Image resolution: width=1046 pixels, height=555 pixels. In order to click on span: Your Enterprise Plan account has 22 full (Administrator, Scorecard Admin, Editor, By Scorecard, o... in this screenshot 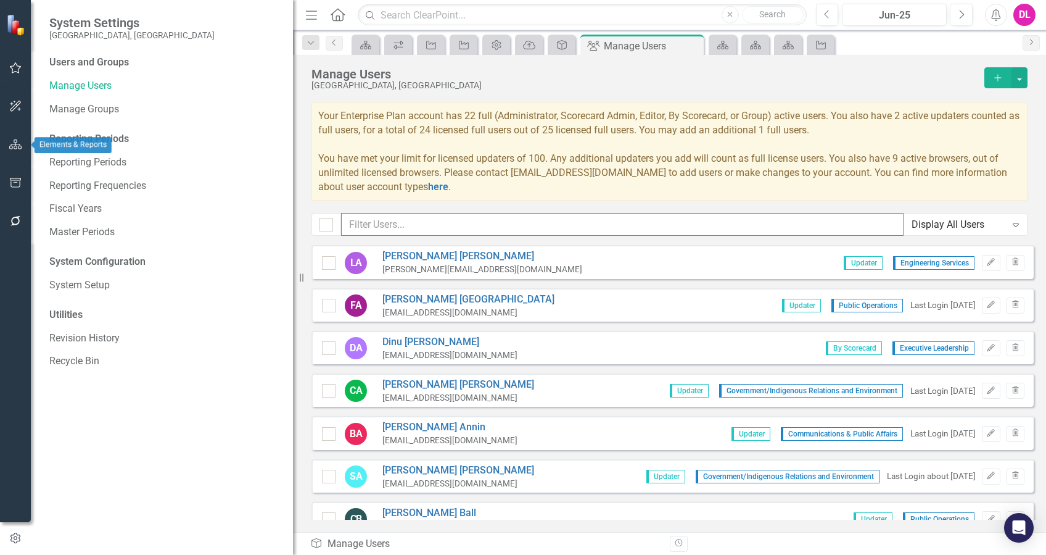, I will do `click(669, 151)`.